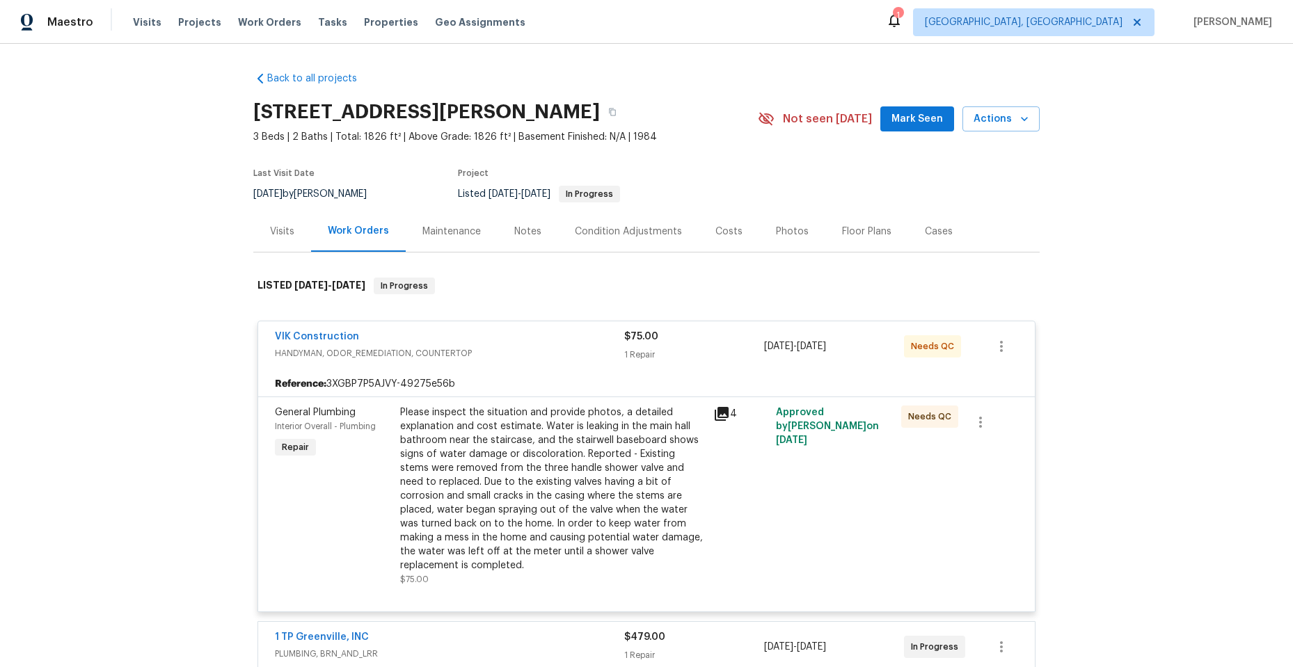 Image resolution: width=1293 pixels, height=667 pixels. I want to click on span: Mark Seen, so click(917, 119).